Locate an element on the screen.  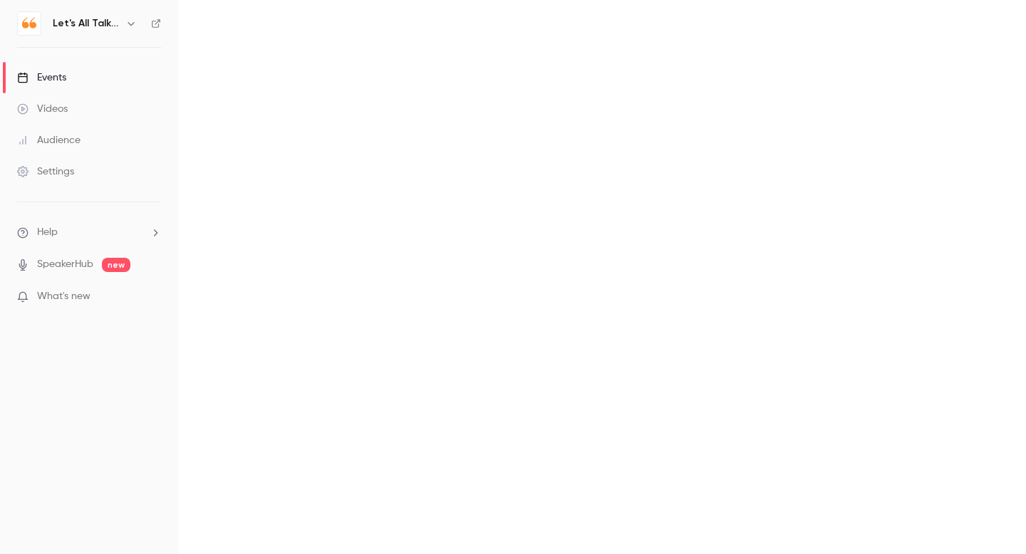
span: What's new is located at coordinates (63, 296).